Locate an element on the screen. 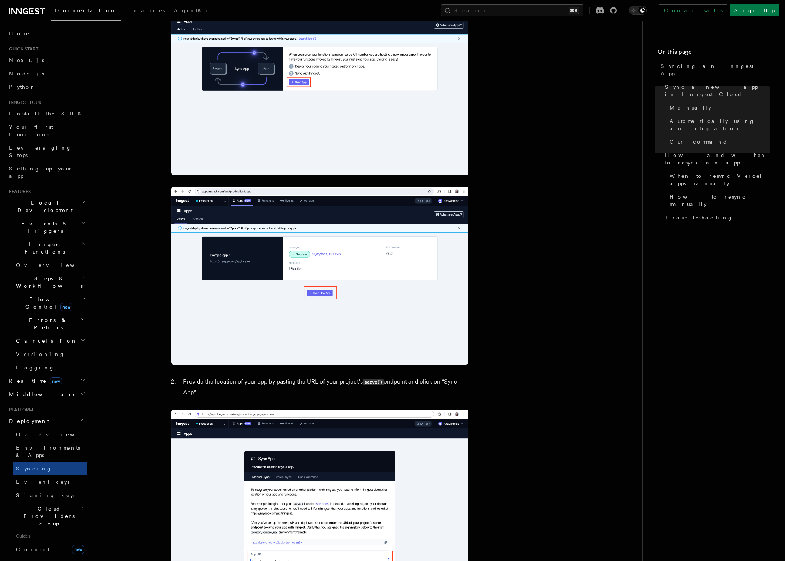  span: Home is located at coordinates (19, 33).